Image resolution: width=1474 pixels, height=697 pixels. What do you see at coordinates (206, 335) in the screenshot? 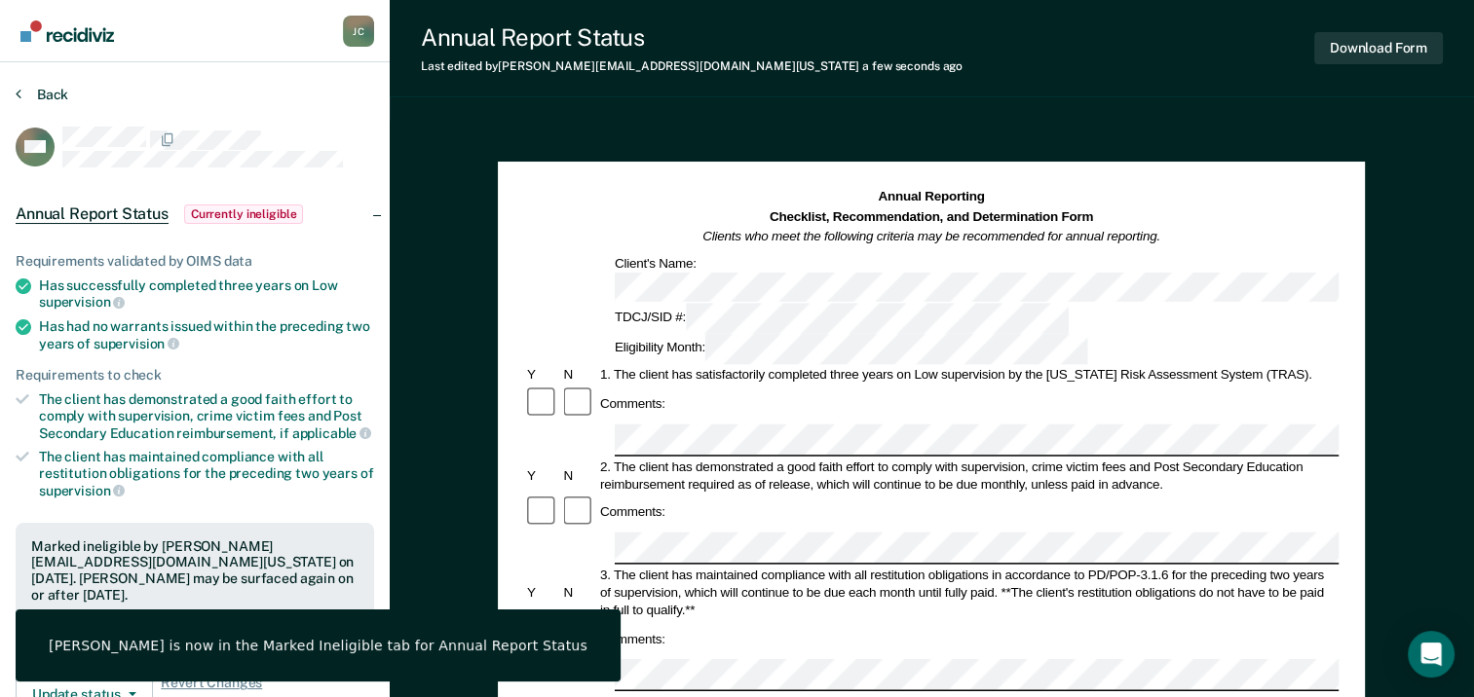
I see `div: Has had no warrants issued within the preceding two years of` at bounding box center [206, 335].